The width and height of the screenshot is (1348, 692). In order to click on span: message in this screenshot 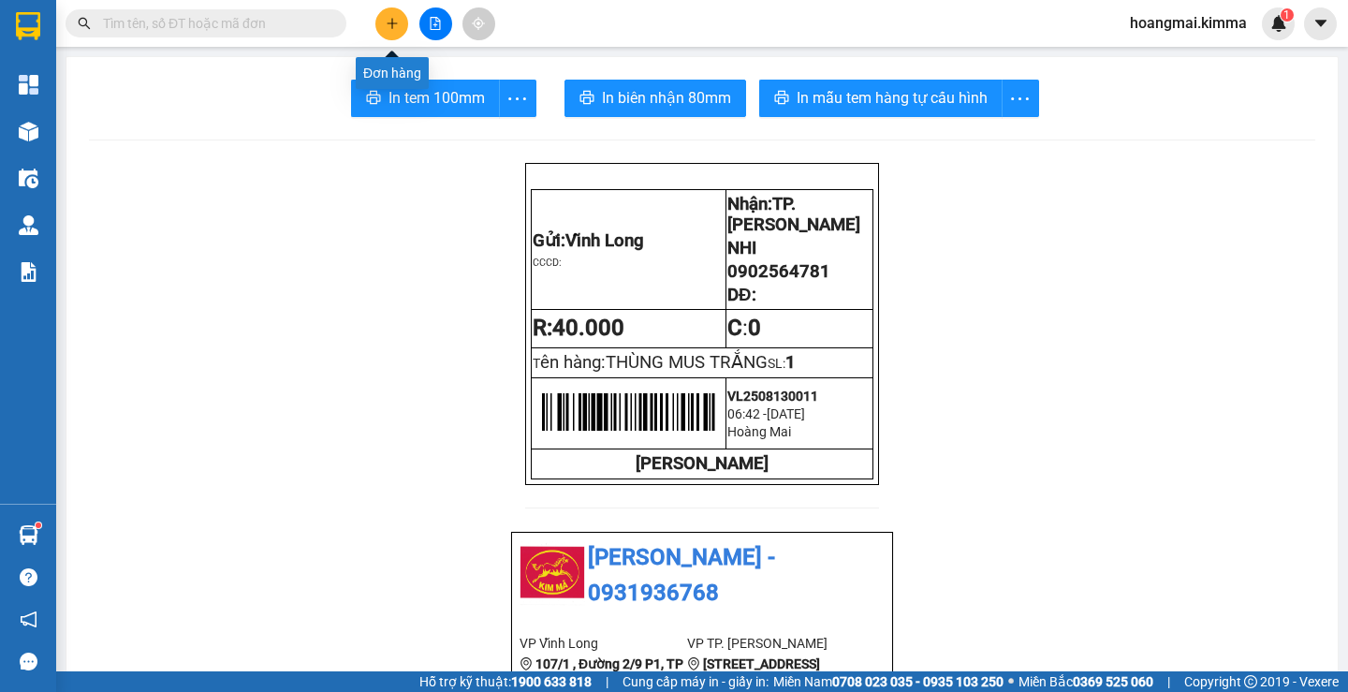, I will do `click(28, 661)`.